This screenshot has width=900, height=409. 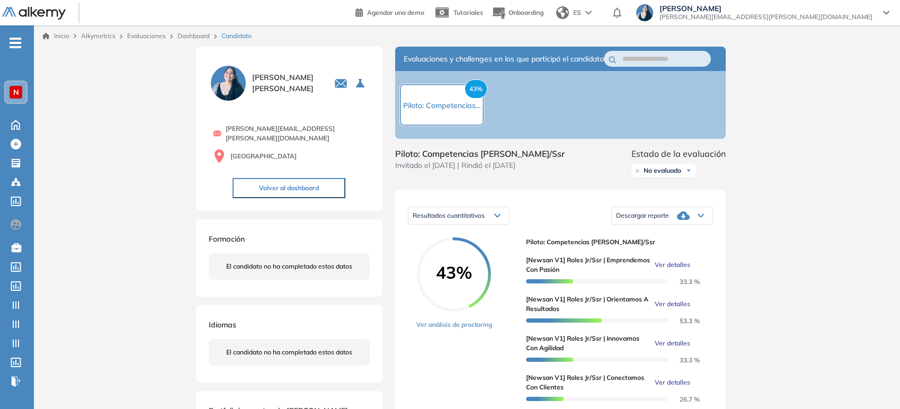 What do you see at coordinates (589, 383) in the screenshot?
I see `span: [Newsan V1] Roles Jr/Ssr | Conectamos con clientes` at bounding box center [589, 383].